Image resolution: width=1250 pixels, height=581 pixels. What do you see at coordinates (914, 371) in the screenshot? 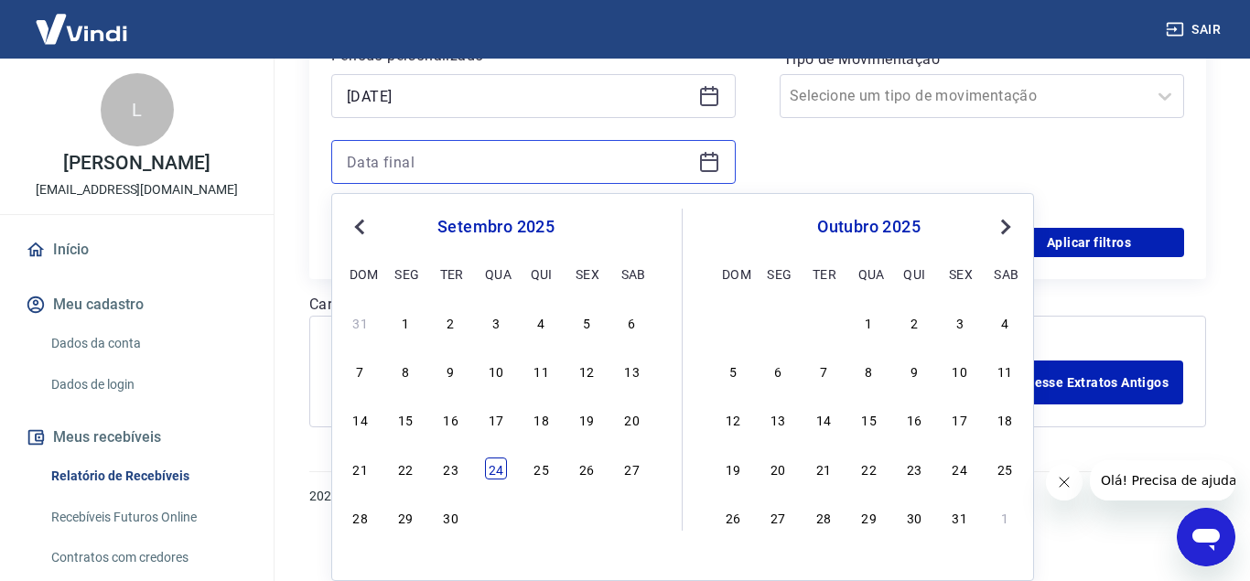
I see `div: Choose quinta-feira, 9 de outubro de 2025` at bounding box center [914, 371].